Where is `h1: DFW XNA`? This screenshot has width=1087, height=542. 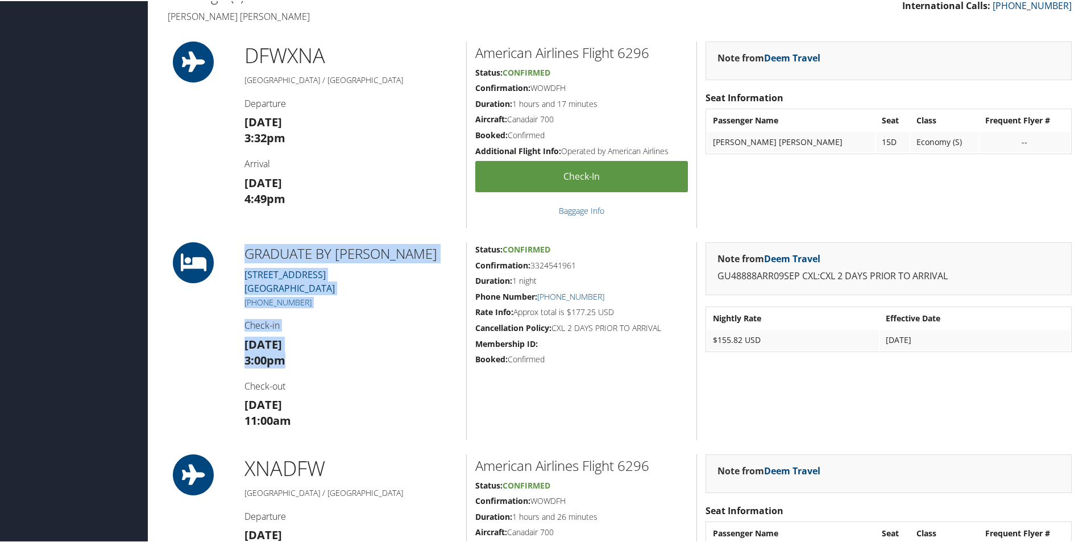
h1: DFW XNA is located at coordinates (351, 55).